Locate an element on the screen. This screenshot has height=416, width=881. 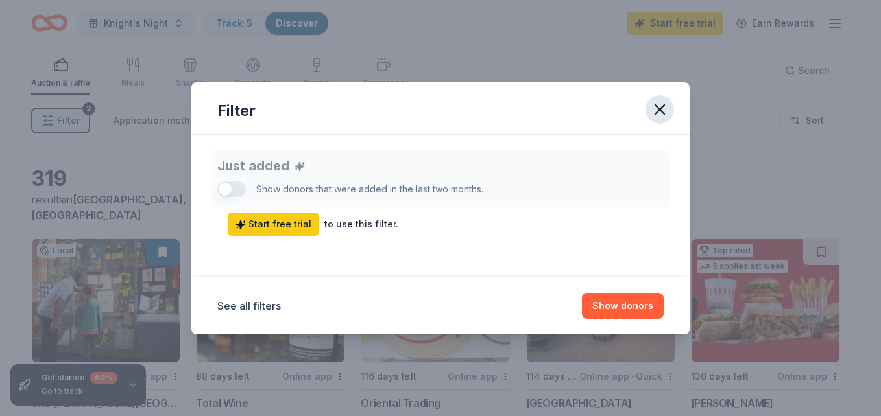
button: See all filters is located at coordinates (249, 306).